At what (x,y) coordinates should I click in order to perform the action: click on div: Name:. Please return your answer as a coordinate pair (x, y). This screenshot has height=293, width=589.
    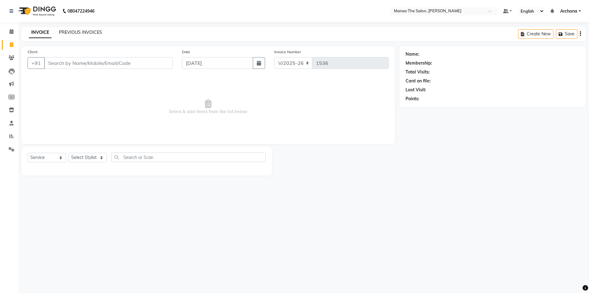
    Looking at the image, I should click on (413, 54).